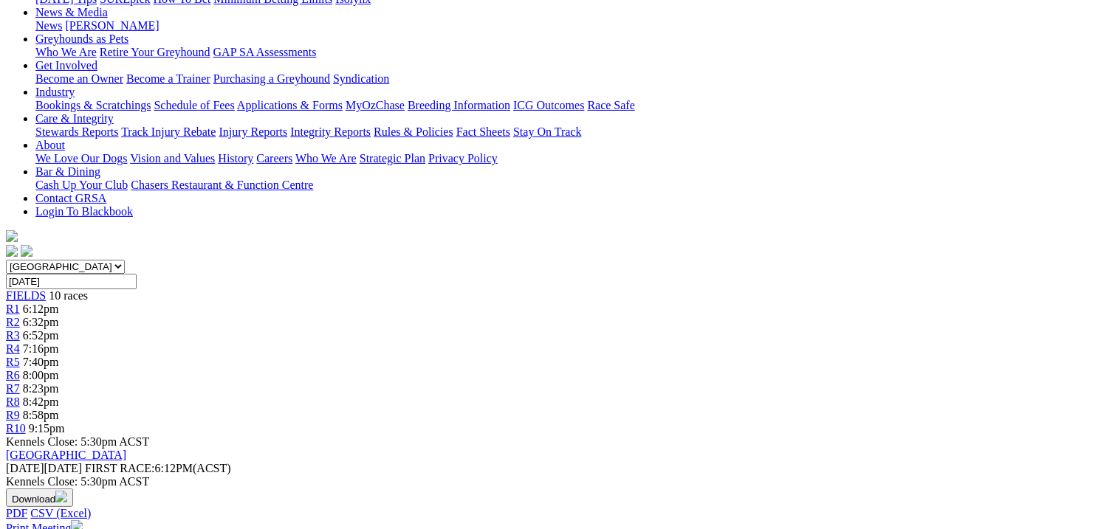 The width and height of the screenshot is (1101, 529). What do you see at coordinates (13, 402) in the screenshot?
I see `span: R8` at bounding box center [13, 402].